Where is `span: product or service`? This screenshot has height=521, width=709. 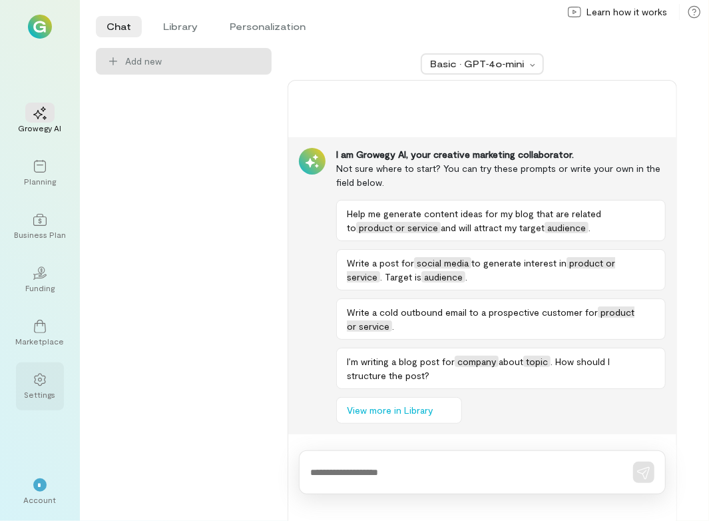
span: product or service is located at coordinates (398, 227).